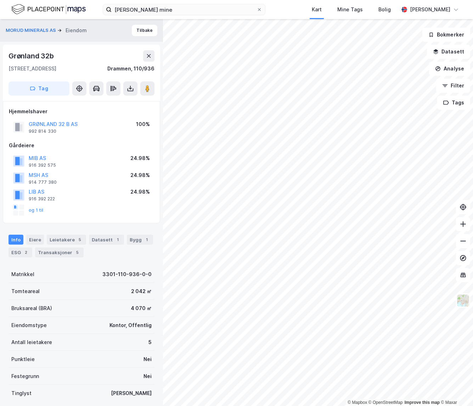 This screenshot has height=406, width=473. Describe the element at coordinates (453, 86) in the screenshot. I see `button: Filter` at that location.